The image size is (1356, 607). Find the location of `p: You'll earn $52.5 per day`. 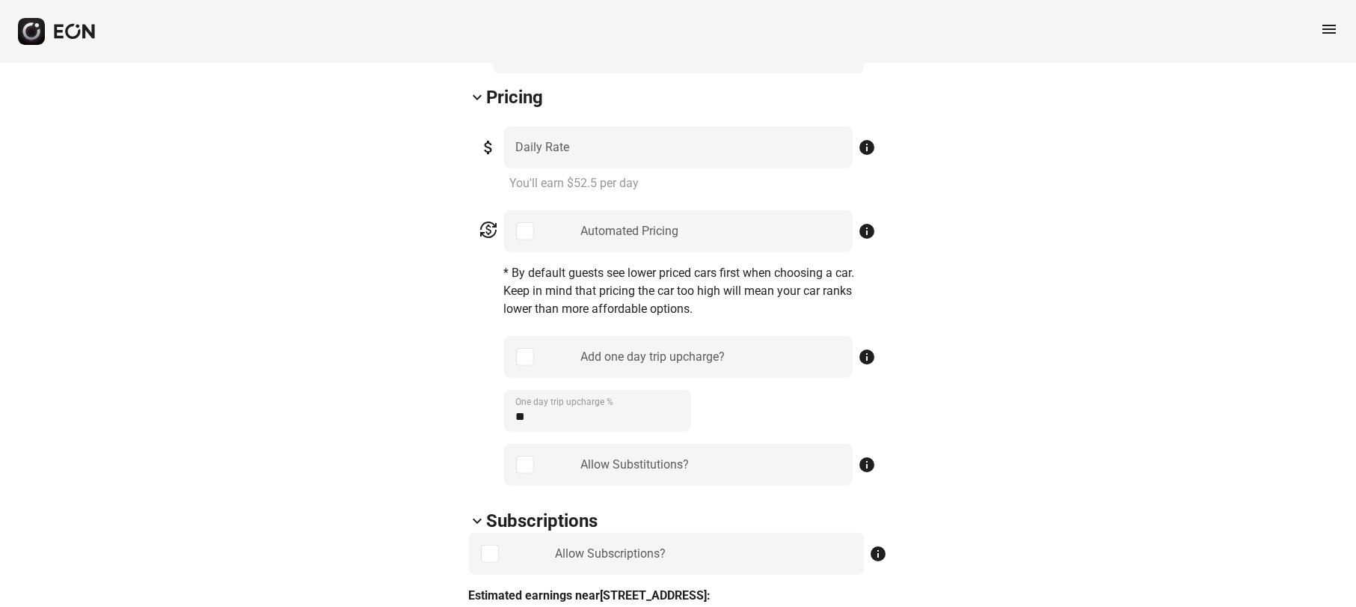

p: You'll earn $52.5 per day is located at coordinates (693, 183).